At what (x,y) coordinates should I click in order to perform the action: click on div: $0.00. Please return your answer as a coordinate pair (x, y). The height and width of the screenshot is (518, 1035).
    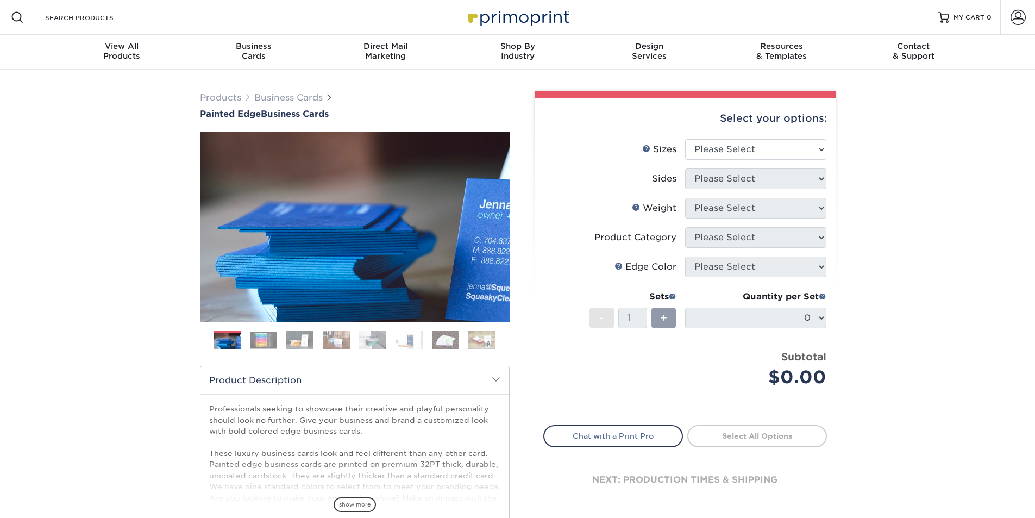
    Looking at the image, I should click on (759, 377).